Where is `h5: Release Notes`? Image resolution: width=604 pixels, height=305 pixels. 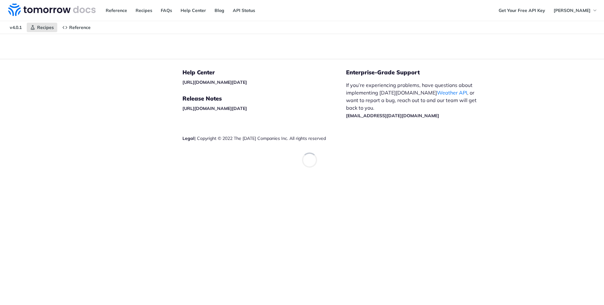
h5: Release Notes is located at coordinates (264, 99).